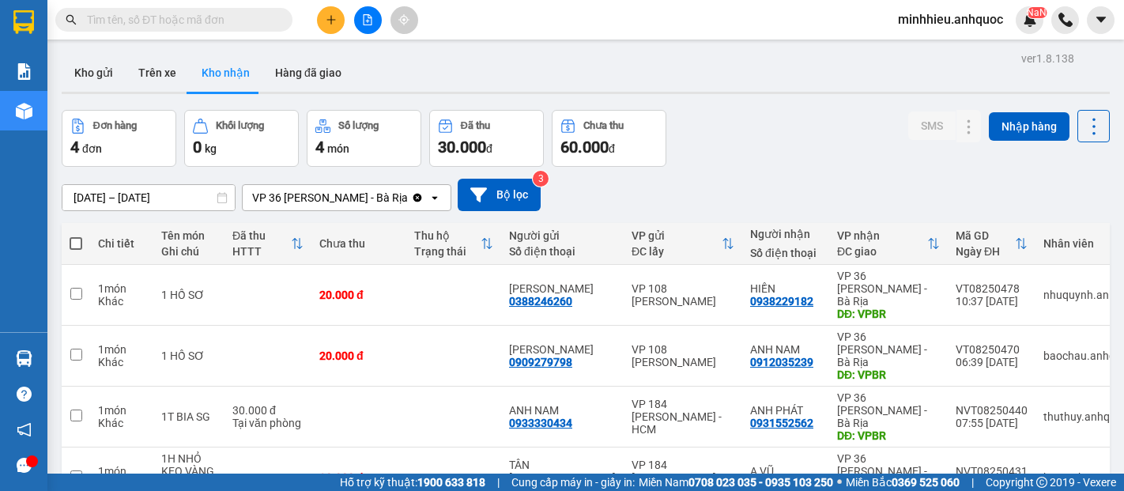  Describe the element at coordinates (410, 198) in the screenshot. I see `input: Selected VP 36 Lê Thành Duy - Bà Rịa.` at that location.